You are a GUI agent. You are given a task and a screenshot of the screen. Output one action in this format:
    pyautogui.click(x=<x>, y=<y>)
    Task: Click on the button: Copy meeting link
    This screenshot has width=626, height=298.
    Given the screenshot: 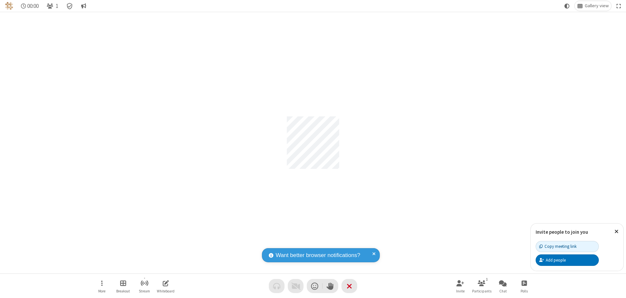 What is the action you would take?
    pyautogui.click(x=567, y=246)
    